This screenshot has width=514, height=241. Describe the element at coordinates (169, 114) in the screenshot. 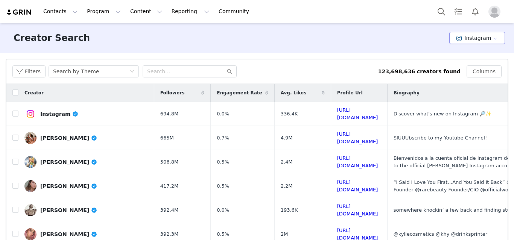

I see `span: 694.8M` at that location.